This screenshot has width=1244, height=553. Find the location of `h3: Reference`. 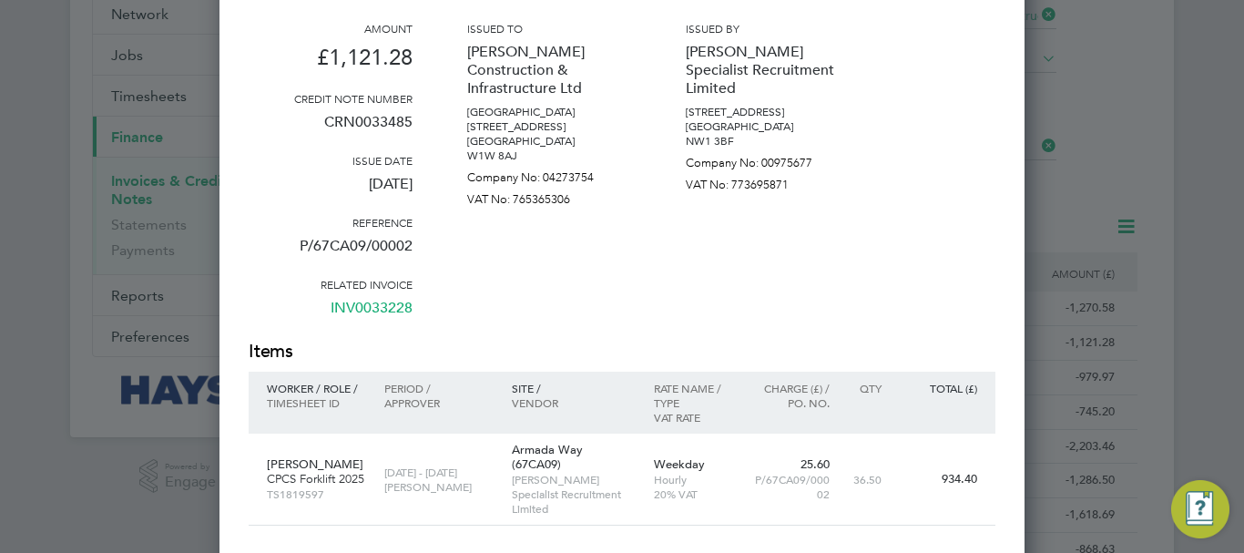

h3: Reference is located at coordinates (331, 222).